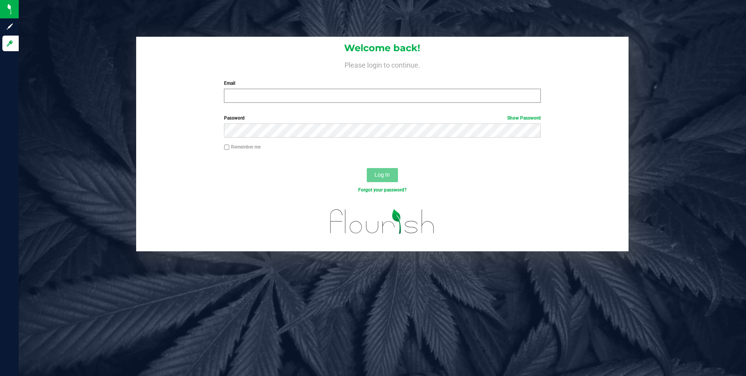  What do you see at coordinates (234, 118) in the screenshot?
I see `span: Password` at bounding box center [234, 118].